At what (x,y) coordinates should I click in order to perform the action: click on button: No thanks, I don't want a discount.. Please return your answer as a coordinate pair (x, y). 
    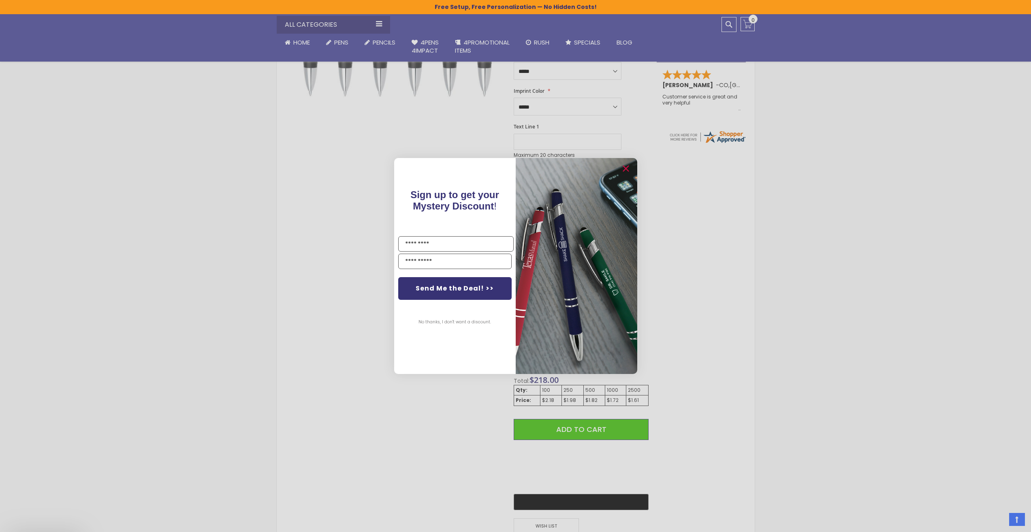
    Looking at the image, I should click on (455, 322).